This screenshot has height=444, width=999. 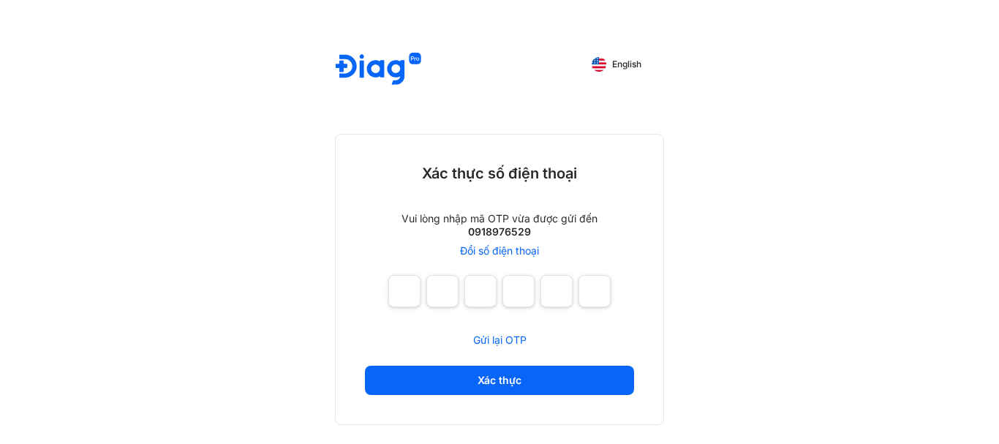 I want to click on div: 0918976529, so click(x=500, y=232).